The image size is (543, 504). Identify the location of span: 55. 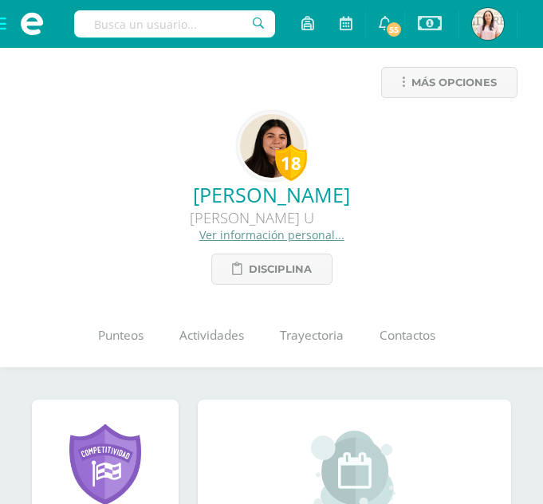
(394, 30).